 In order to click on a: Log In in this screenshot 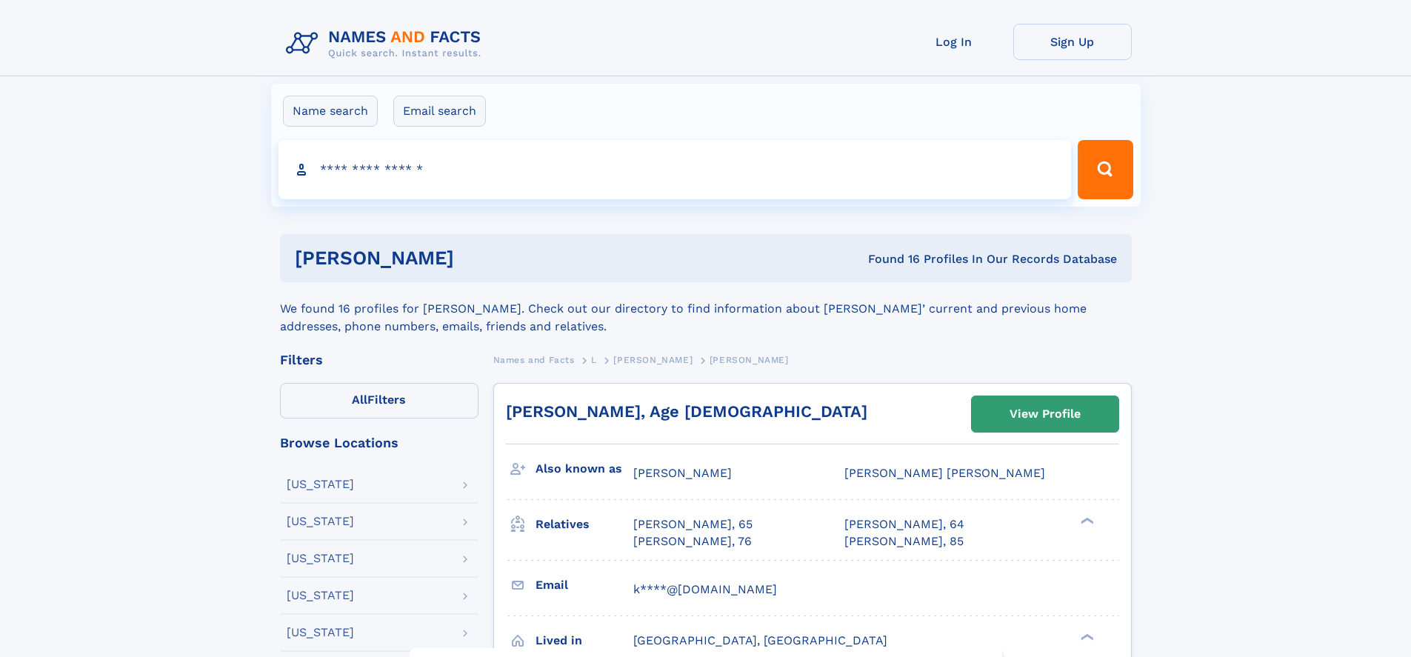, I will do `click(954, 41)`.